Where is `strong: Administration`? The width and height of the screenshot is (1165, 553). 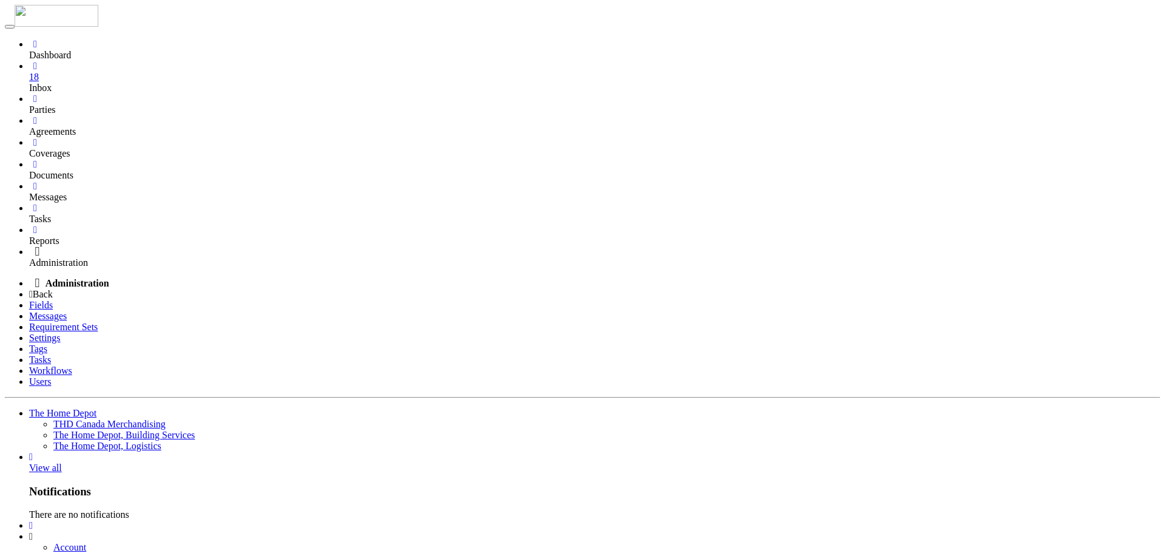 strong: Administration is located at coordinates (77, 283).